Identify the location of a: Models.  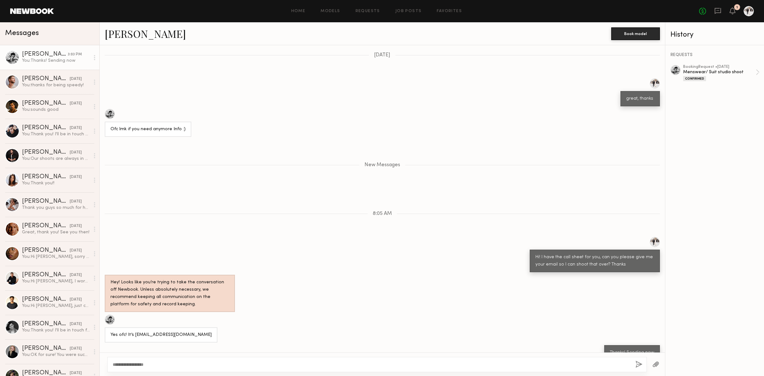
(330, 11).